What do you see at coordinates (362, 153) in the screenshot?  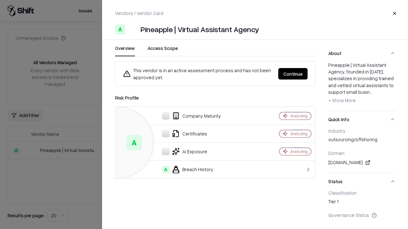 I see `div: Domain` at bounding box center [362, 153].